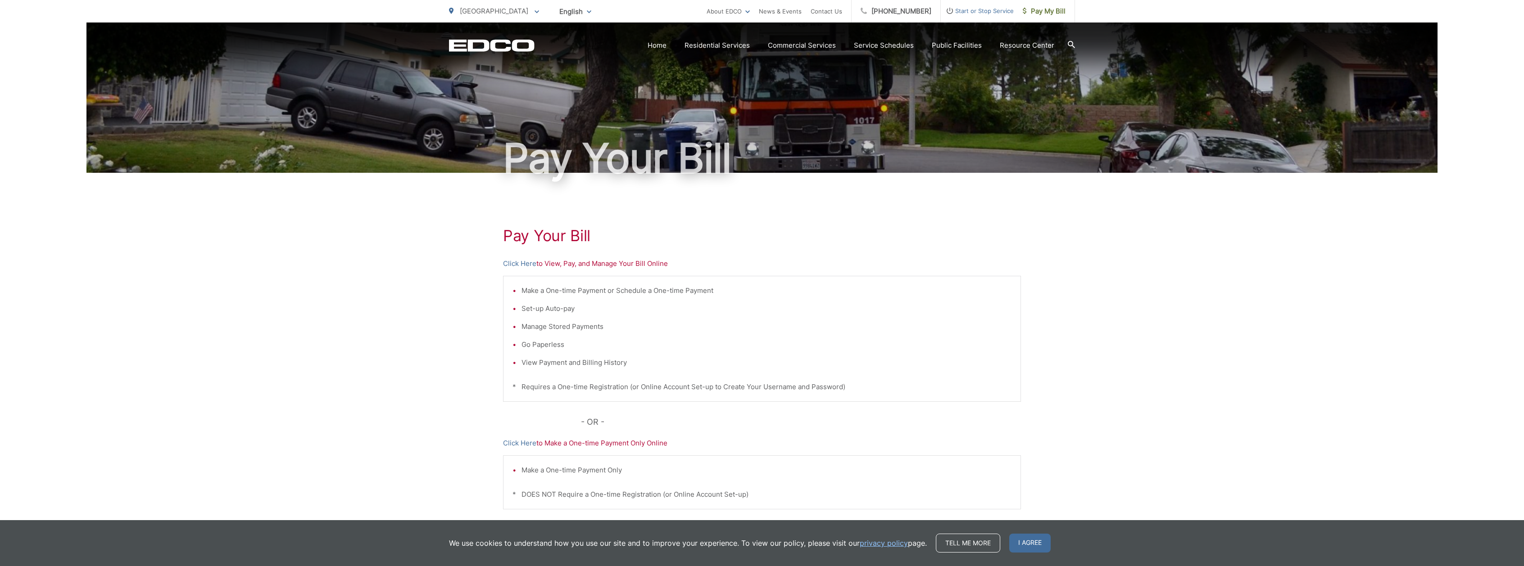  Describe the element at coordinates (492, 45) in the screenshot. I see `a: EDCD logo. Return to the homepage.` at that location.